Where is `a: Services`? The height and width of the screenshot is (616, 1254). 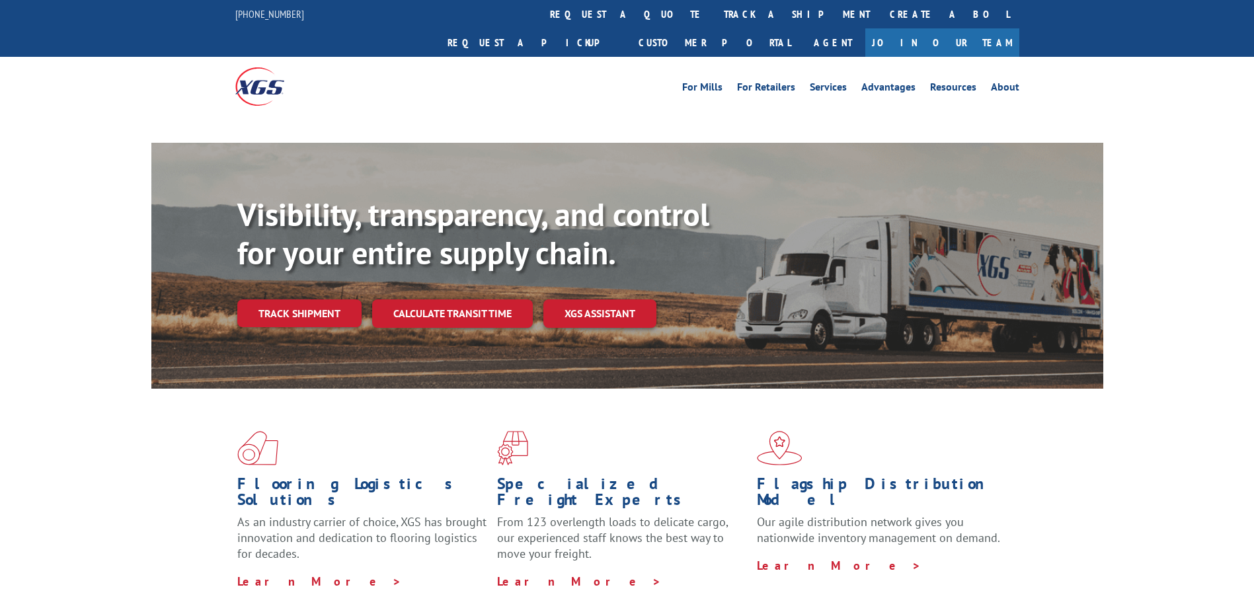 a: Services is located at coordinates (828, 89).